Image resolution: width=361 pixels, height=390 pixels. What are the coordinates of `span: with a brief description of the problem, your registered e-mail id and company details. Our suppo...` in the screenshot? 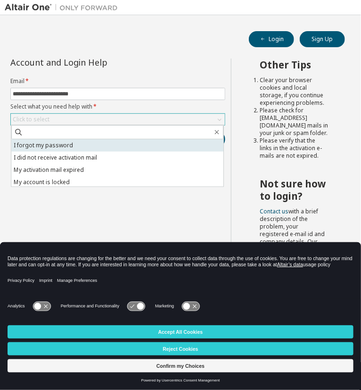 It's located at (292, 237).